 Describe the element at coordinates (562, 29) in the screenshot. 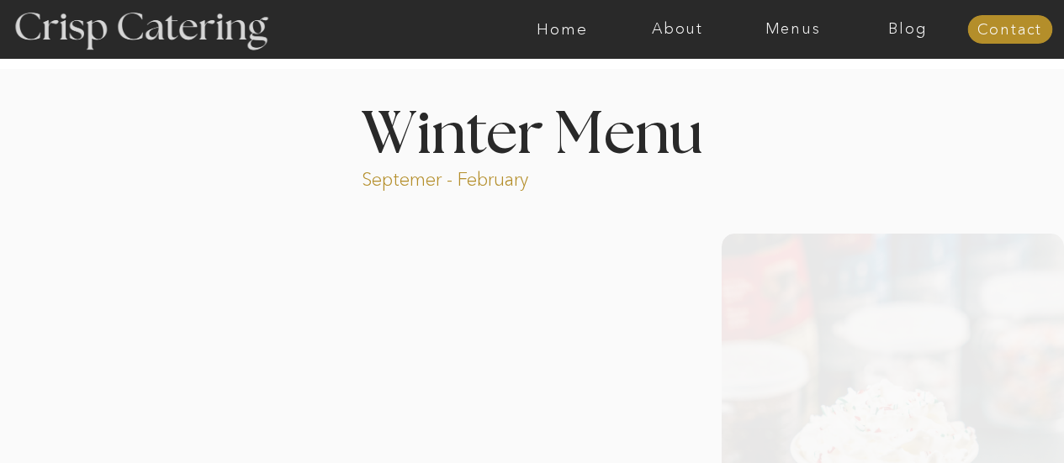

I see `nav: Home` at that location.